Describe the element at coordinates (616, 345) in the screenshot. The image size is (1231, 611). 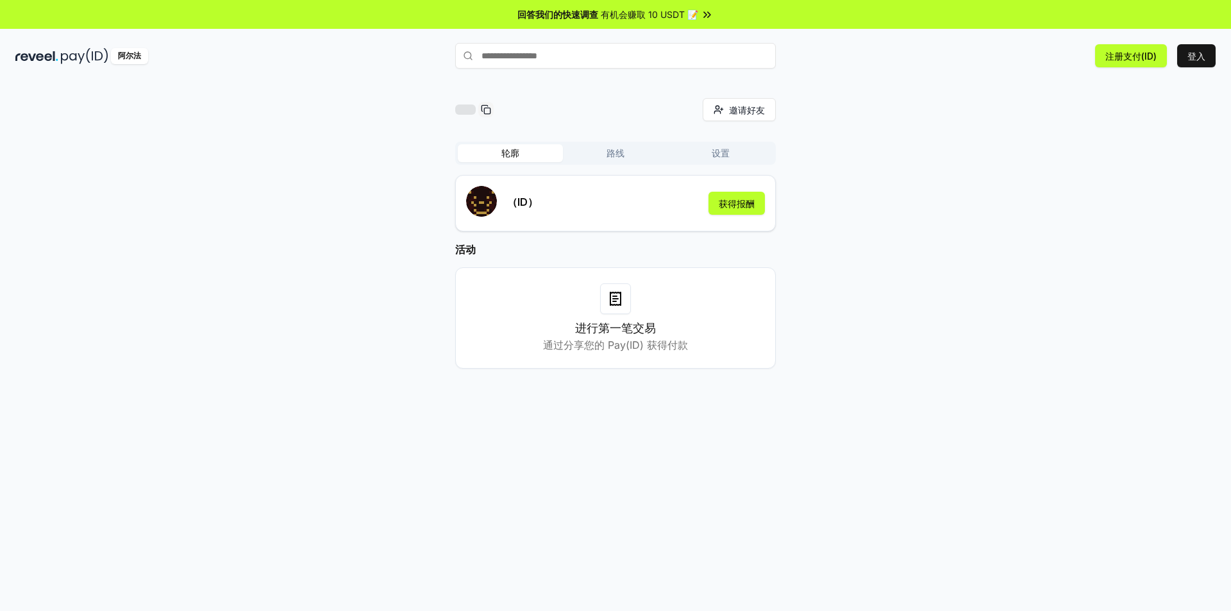
I see `font: 通过分享您的 Pay(ID) 获得付款` at that location.